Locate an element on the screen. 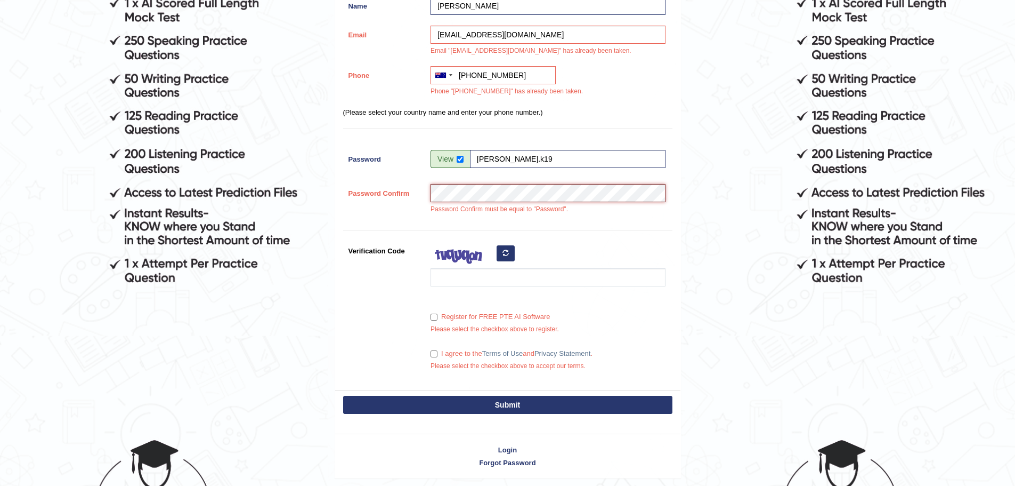 This screenshot has height=486, width=1015. label: Phone is located at coordinates (384, 73).